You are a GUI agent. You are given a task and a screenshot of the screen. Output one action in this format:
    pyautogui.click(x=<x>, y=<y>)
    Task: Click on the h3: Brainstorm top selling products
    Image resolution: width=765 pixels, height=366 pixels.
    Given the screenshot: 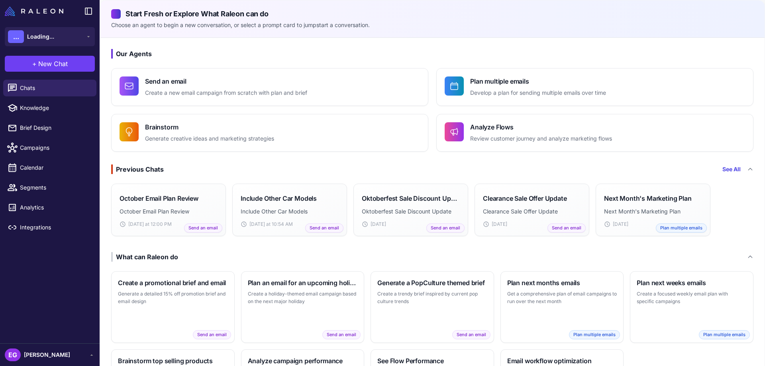 What is the action you would take?
    pyautogui.click(x=173, y=361)
    